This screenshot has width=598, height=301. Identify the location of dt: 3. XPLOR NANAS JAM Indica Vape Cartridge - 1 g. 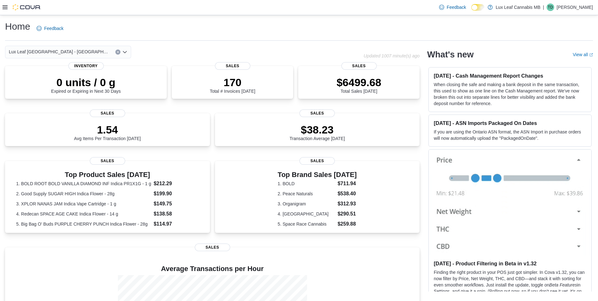
(84, 204).